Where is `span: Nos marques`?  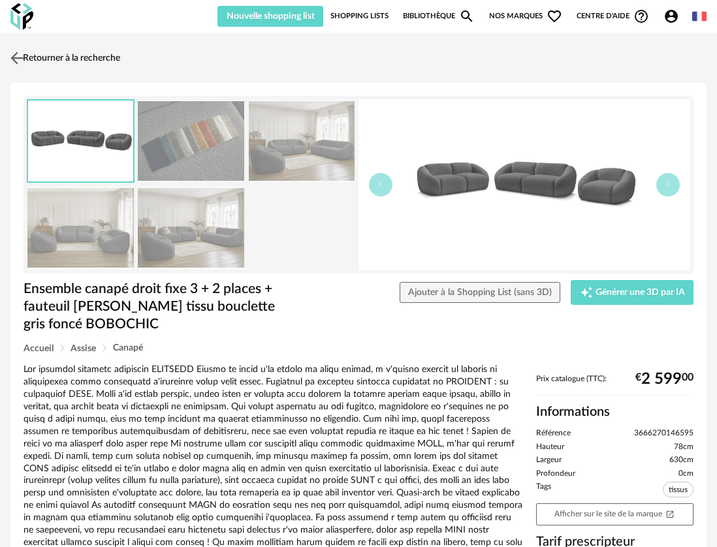 span: Nos marques is located at coordinates (526, 16).